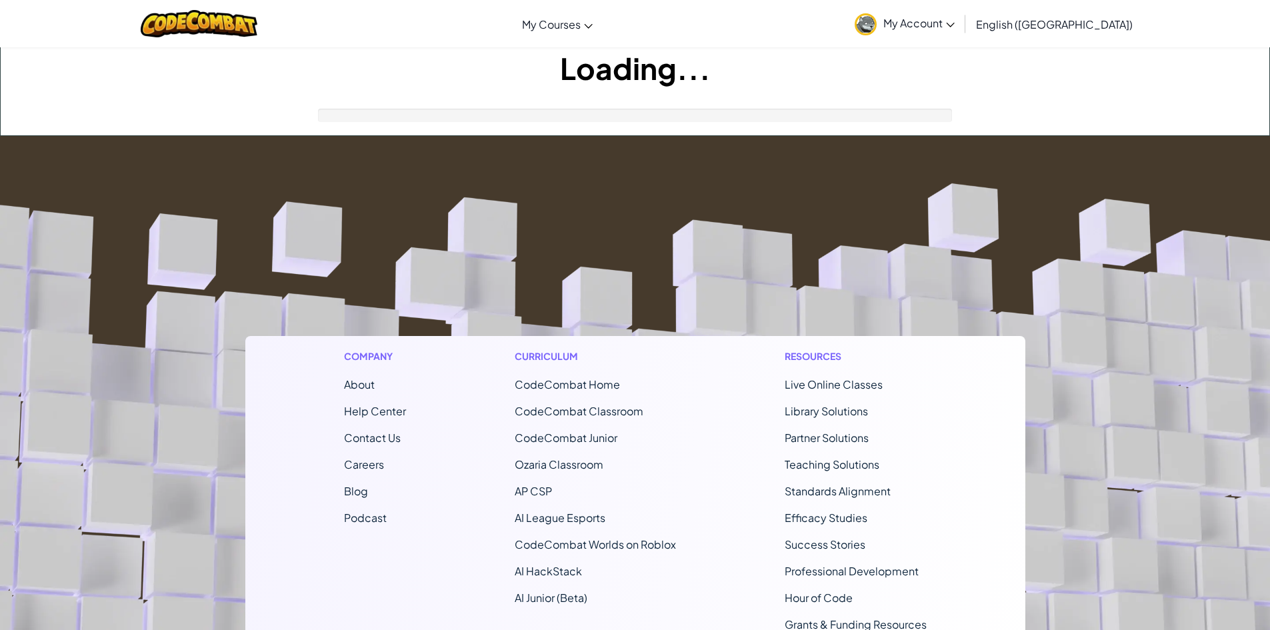 The width and height of the screenshot is (1270, 630). What do you see at coordinates (595, 544) in the screenshot?
I see `a: CodeCombat Worlds on Roblox` at bounding box center [595, 544].